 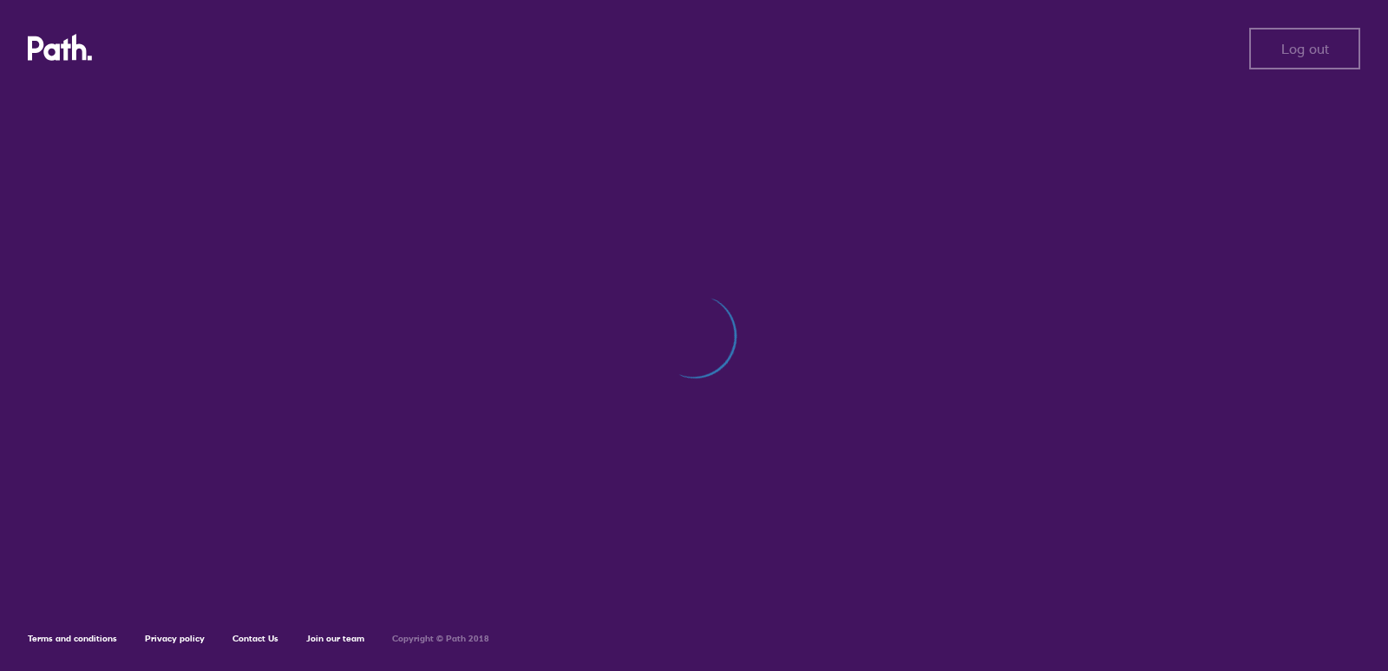 I want to click on h6: Copyright © Path 2018, so click(x=441, y=639).